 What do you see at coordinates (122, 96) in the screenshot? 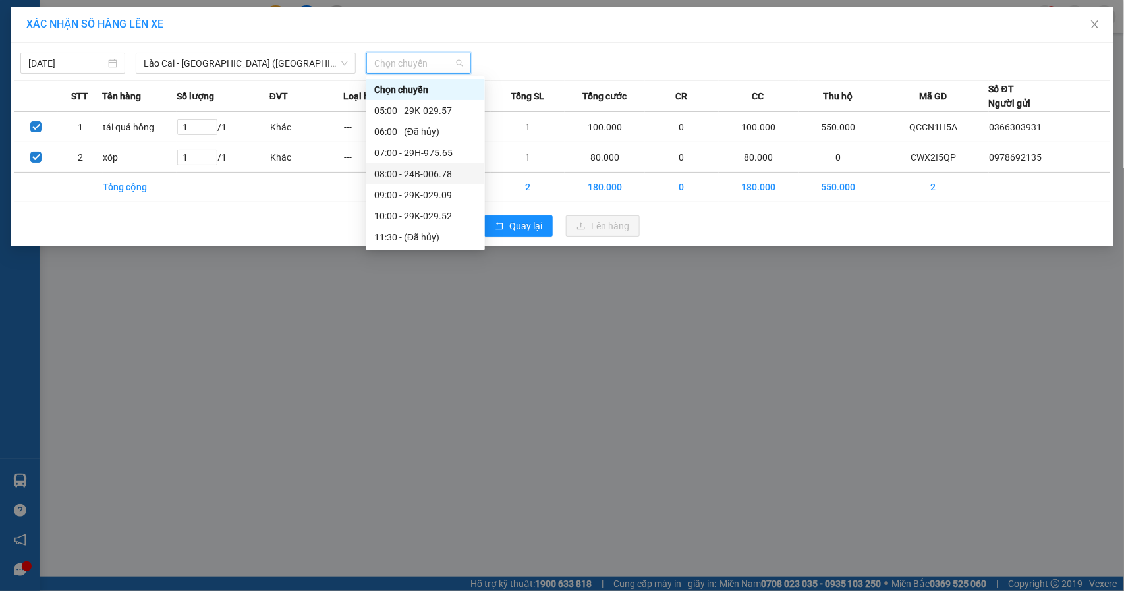
I see `span: Tên hàng` at bounding box center [122, 96].